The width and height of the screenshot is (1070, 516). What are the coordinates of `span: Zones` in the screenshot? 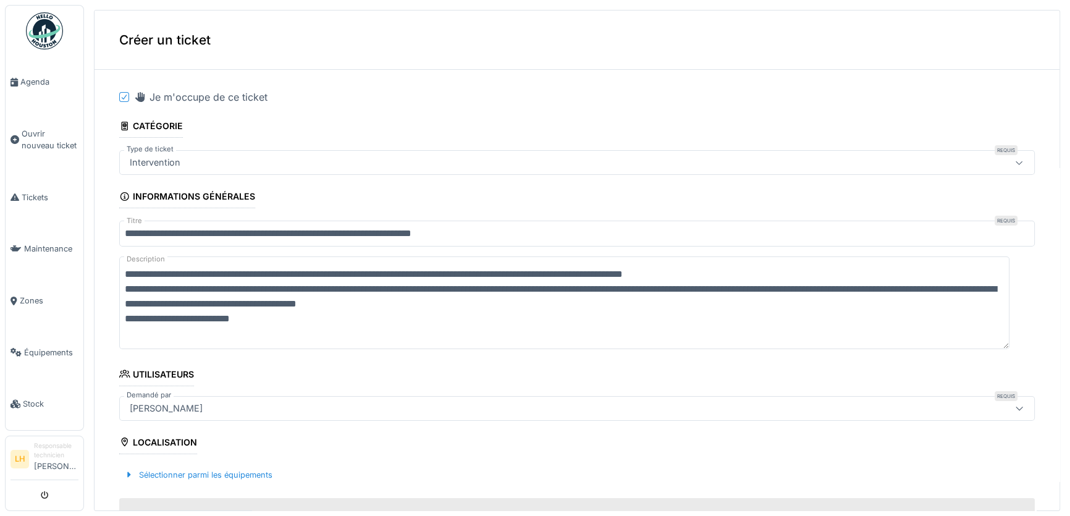 It's located at (49, 300).